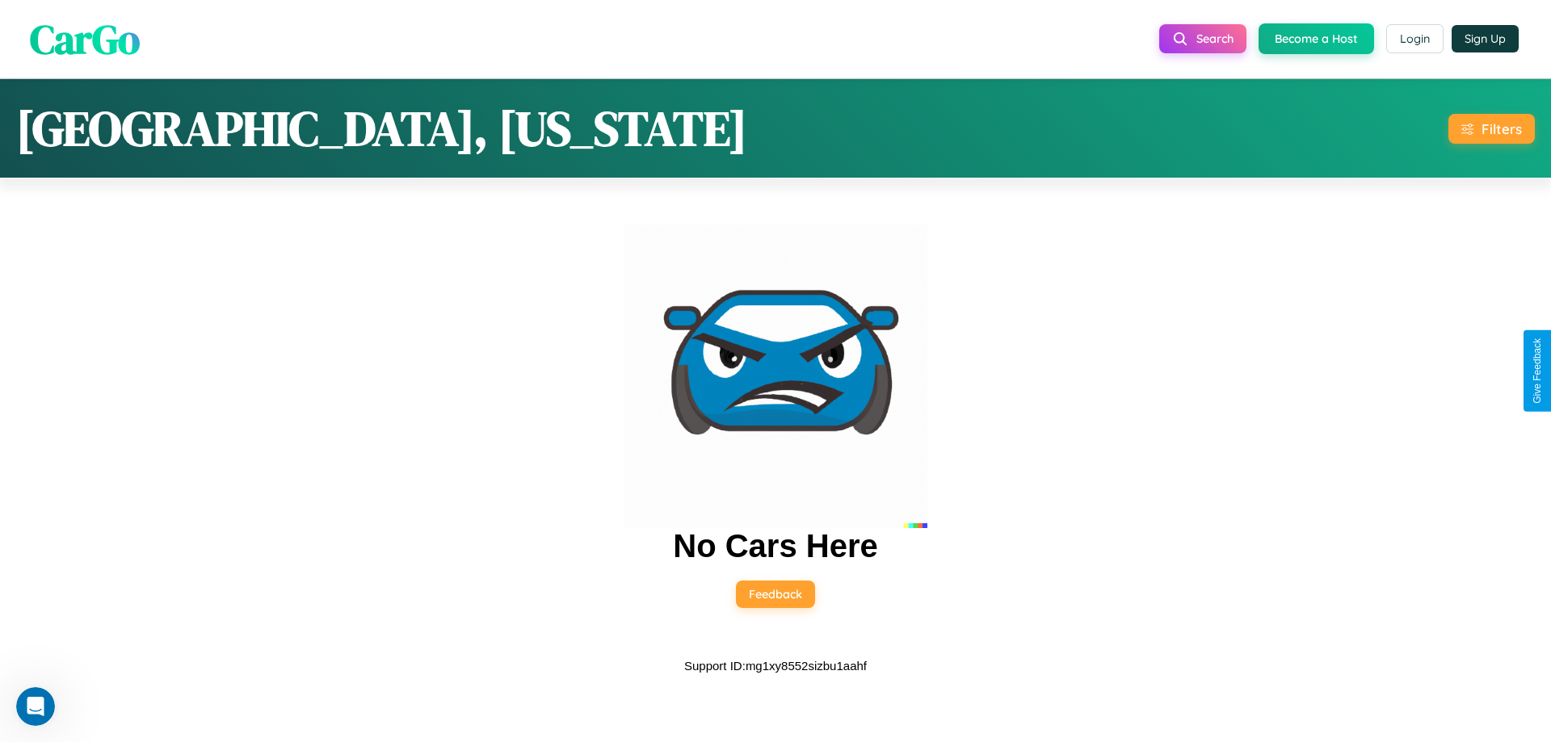 This screenshot has height=742, width=1551. I want to click on div: Filters, so click(1501, 128).